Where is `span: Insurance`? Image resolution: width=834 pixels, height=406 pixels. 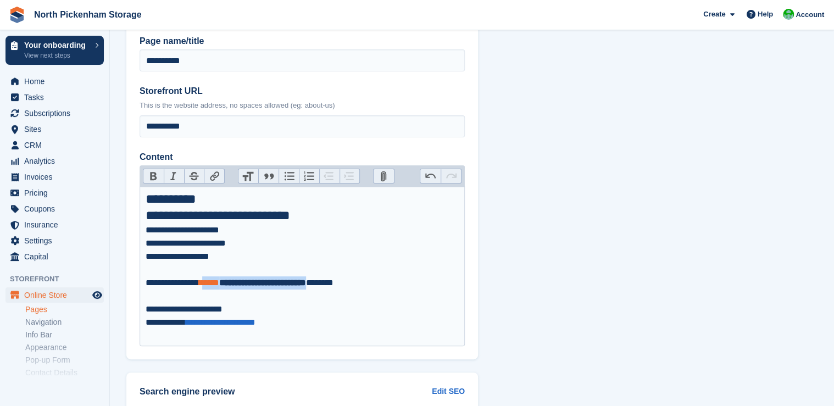 span: Insurance is located at coordinates (57, 225).